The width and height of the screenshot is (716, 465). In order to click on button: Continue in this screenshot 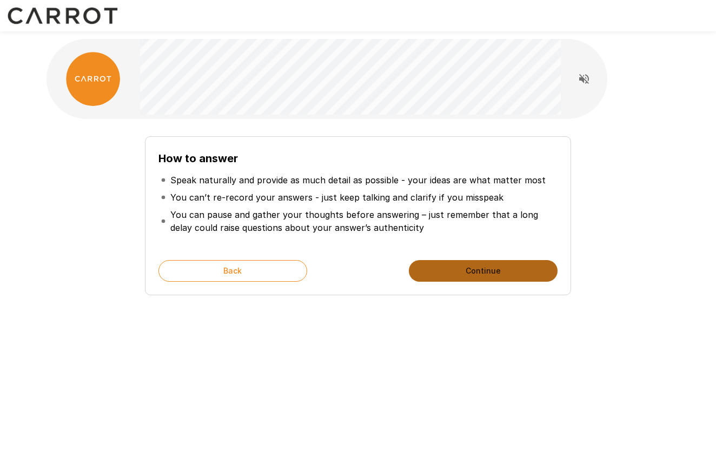, I will do `click(483, 271)`.